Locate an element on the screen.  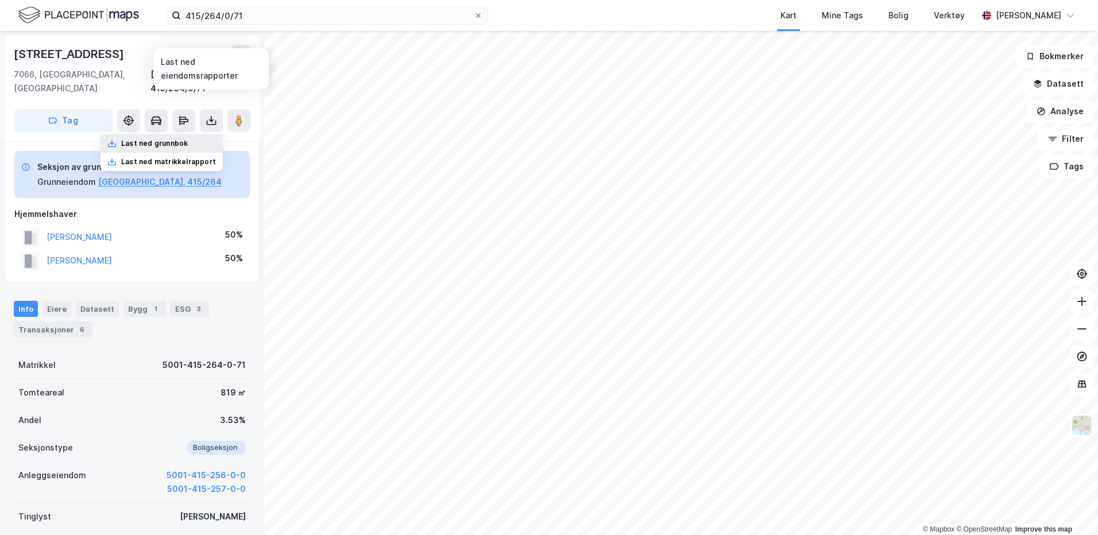
div: ESG is located at coordinates (189, 309).